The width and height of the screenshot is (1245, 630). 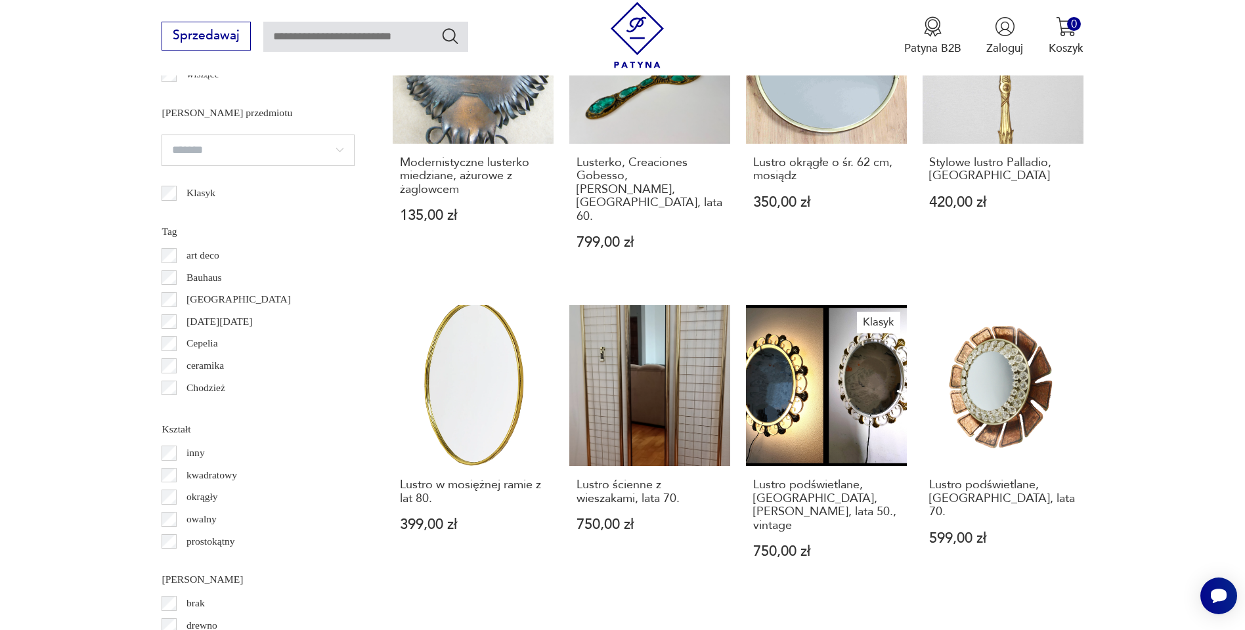 What do you see at coordinates (211, 542) in the screenshot?
I see `p: prostokątny` at bounding box center [211, 542].